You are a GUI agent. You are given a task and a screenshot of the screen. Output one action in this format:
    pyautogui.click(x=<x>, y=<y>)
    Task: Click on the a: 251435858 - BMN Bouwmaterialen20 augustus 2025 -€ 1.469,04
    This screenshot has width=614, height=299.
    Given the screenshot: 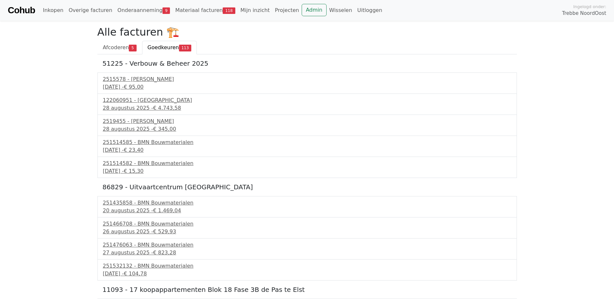 What is the action you would take?
    pyautogui.click(x=307, y=207)
    